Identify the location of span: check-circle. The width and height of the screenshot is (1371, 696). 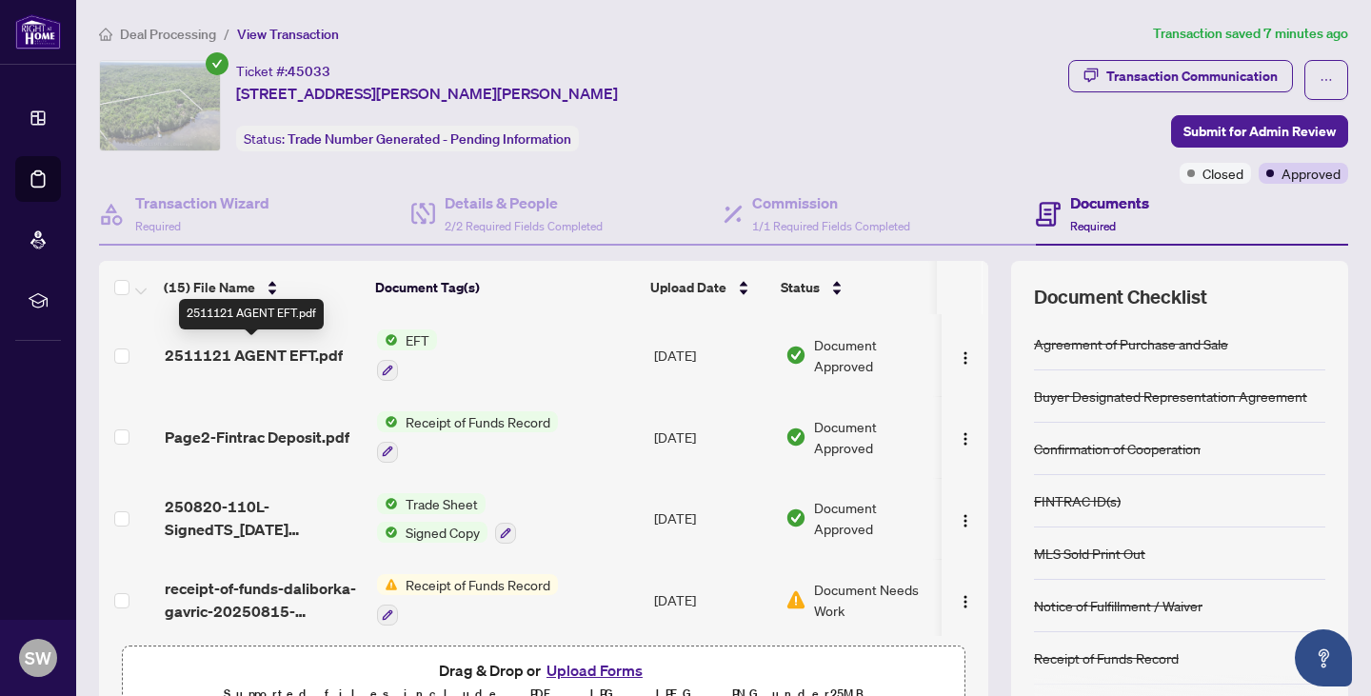
(217, 64).